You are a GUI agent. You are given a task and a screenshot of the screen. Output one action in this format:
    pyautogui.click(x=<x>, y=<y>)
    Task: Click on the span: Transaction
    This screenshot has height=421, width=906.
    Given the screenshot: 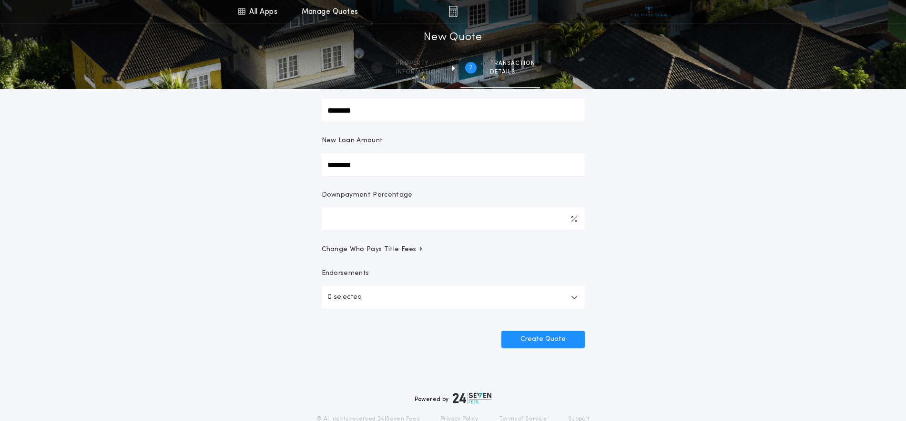 What is the action you would take?
    pyautogui.click(x=513, y=63)
    